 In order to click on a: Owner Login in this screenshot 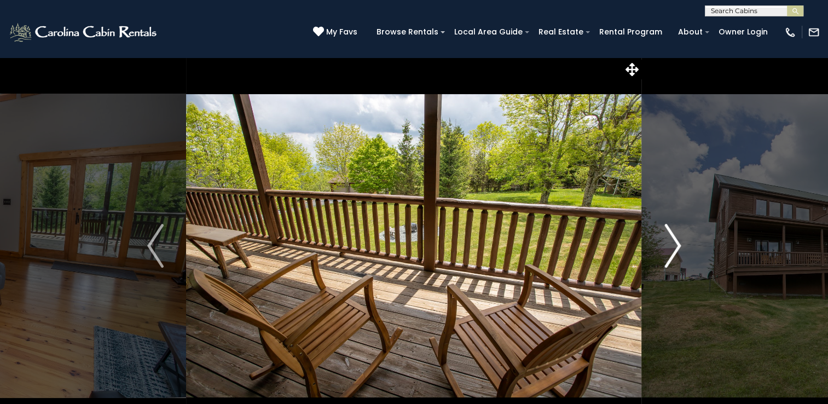, I will do `click(743, 32)`.